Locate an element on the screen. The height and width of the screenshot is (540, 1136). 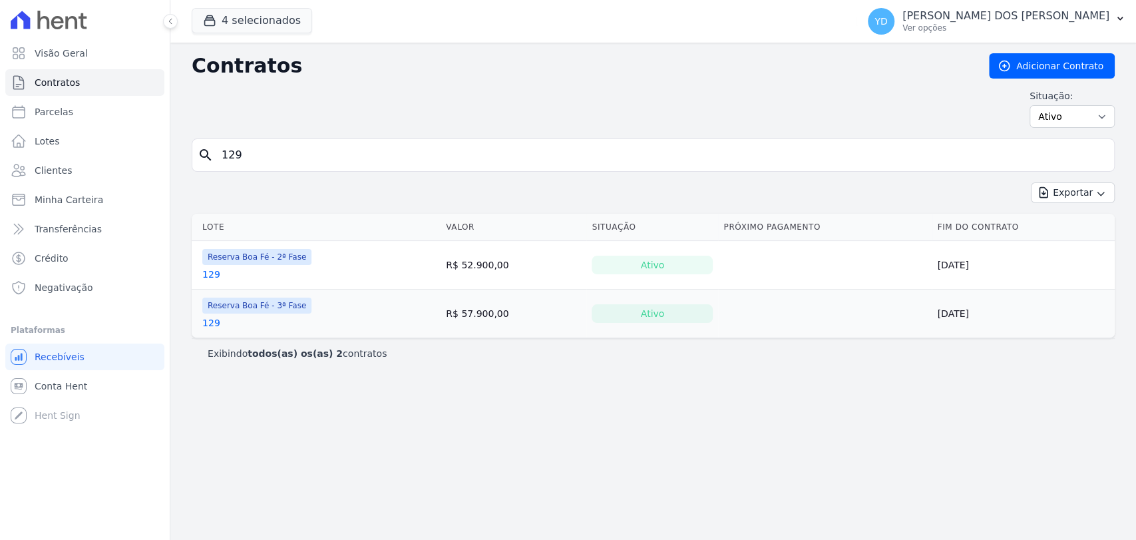
input: Buscar por nome do lote is located at coordinates (661, 155).